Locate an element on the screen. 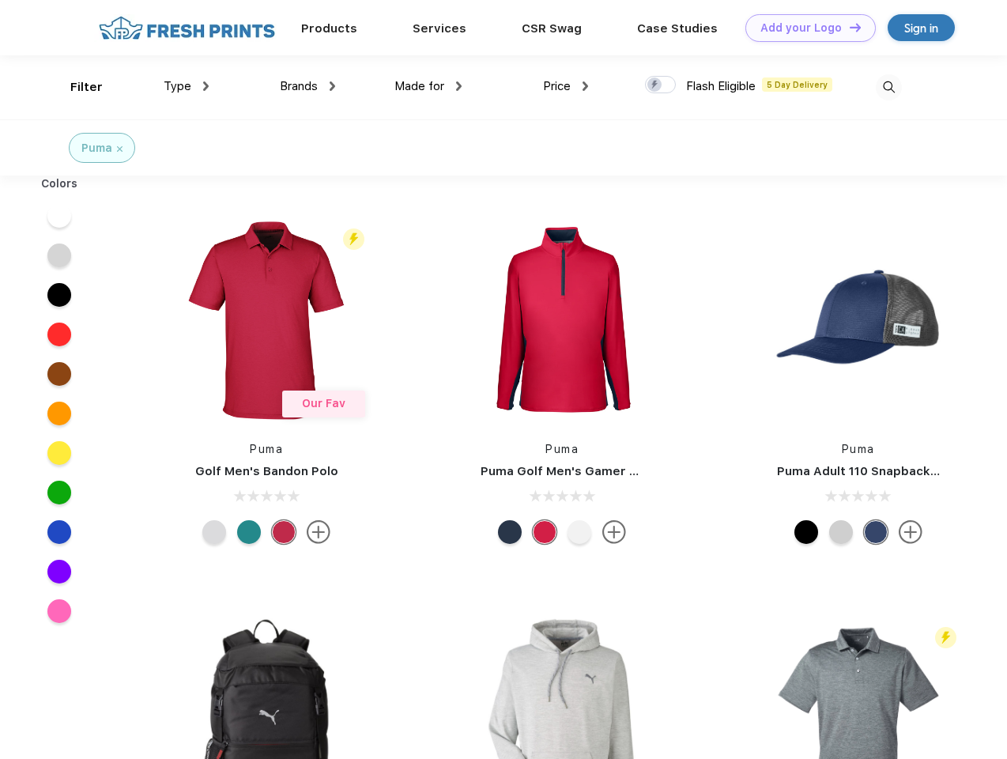 This screenshot has height=759, width=1007. img: desktop_search.svg is located at coordinates (888, 87).